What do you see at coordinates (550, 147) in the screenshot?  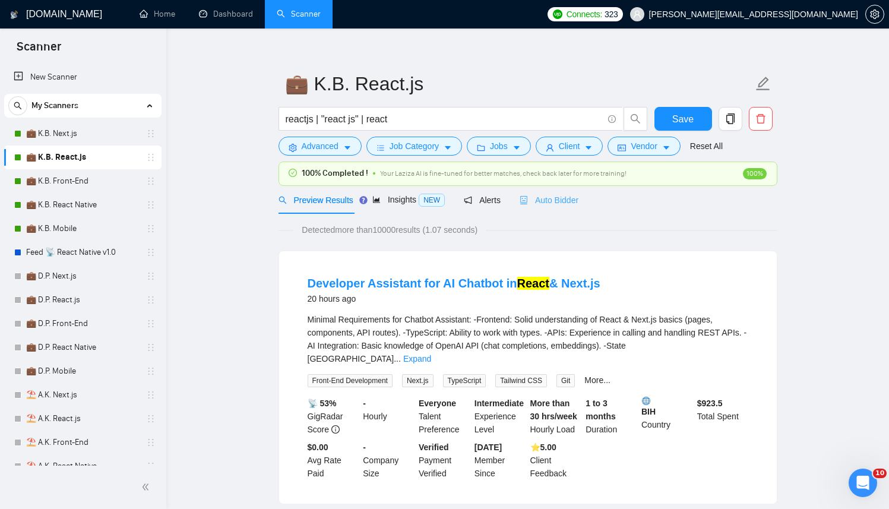 I see `span: user` at bounding box center [550, 147].